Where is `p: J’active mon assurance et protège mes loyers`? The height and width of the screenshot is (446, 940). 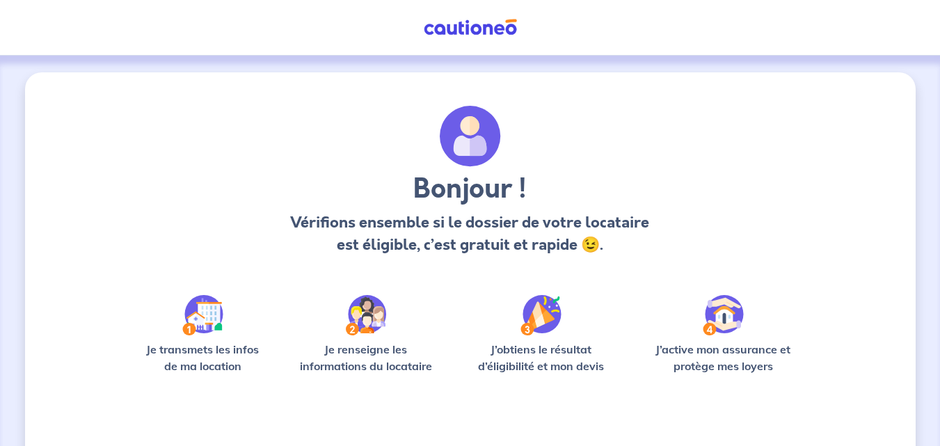 p: J’active mon assurance et protège mes loyers is located at coordinates (723, 357).